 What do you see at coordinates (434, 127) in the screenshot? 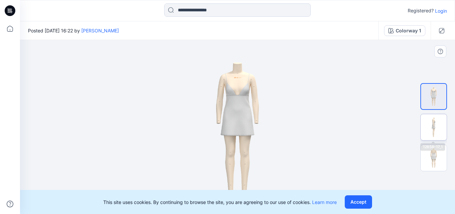
I see `img: 12858-17_1` at bounding box center [434, 127].